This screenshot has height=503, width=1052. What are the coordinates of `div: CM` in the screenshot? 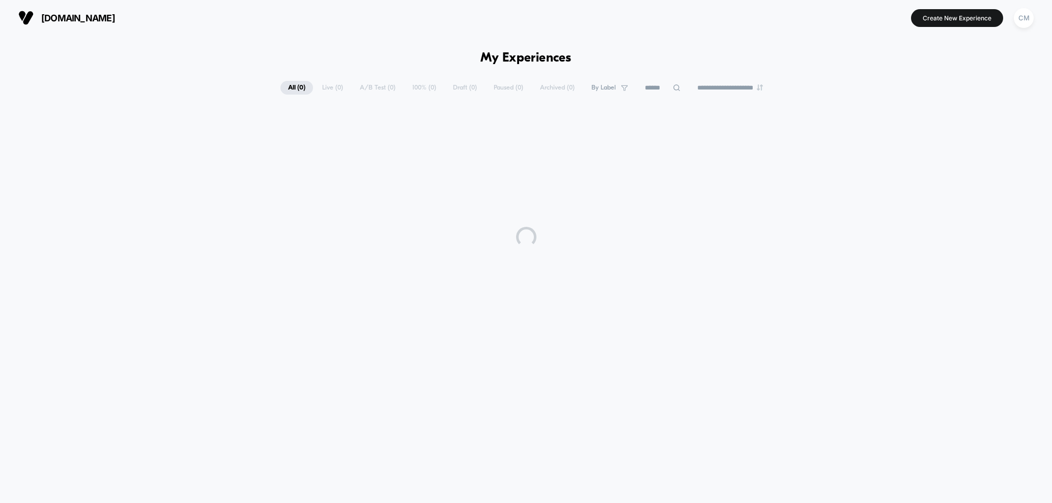 It's located at (1023, 18).